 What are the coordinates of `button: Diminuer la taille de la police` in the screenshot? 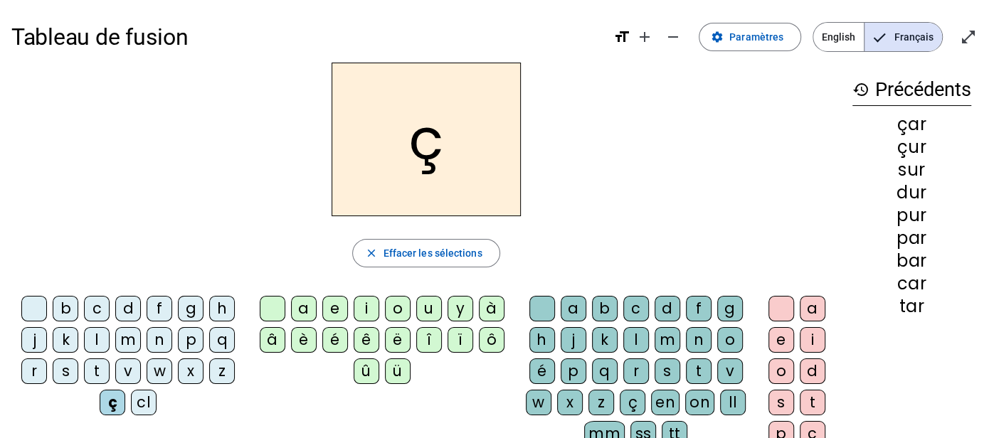 It's located at (673, 37).